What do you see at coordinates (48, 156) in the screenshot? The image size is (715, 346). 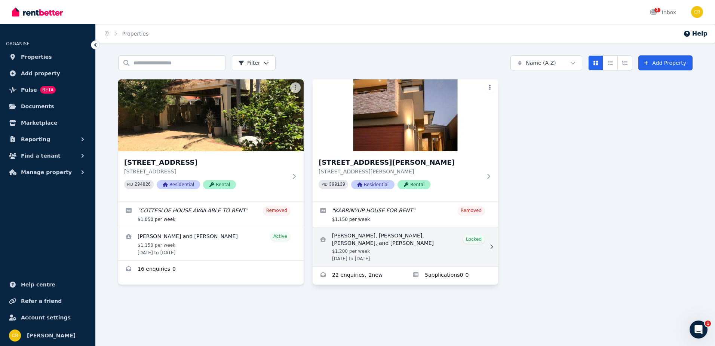 I see `button: Find a tenant` at bounding box center [48, 156].